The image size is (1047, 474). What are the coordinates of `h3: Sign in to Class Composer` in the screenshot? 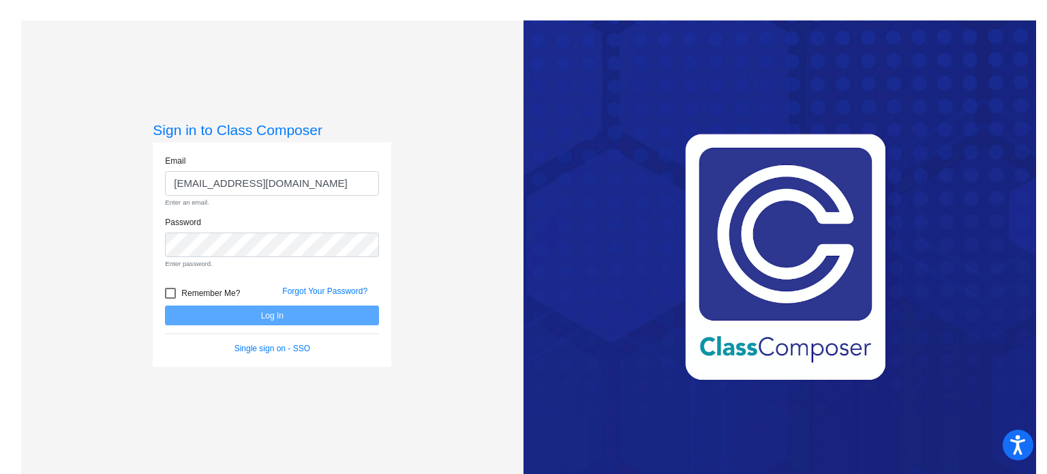 It's located at (272, 129).